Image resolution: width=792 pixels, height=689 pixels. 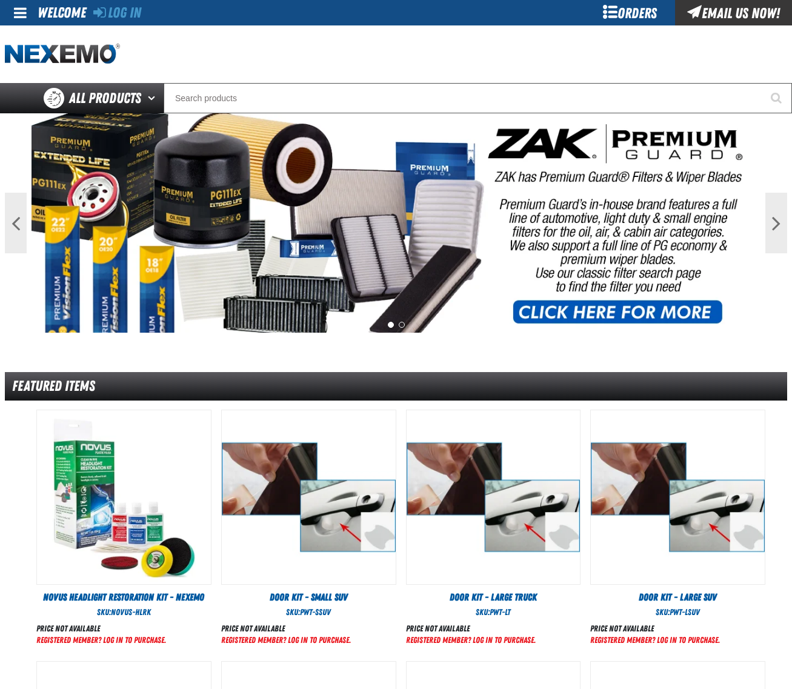 I want to click on span: Door Kit - Small SUV, so click(x=308, y=597).